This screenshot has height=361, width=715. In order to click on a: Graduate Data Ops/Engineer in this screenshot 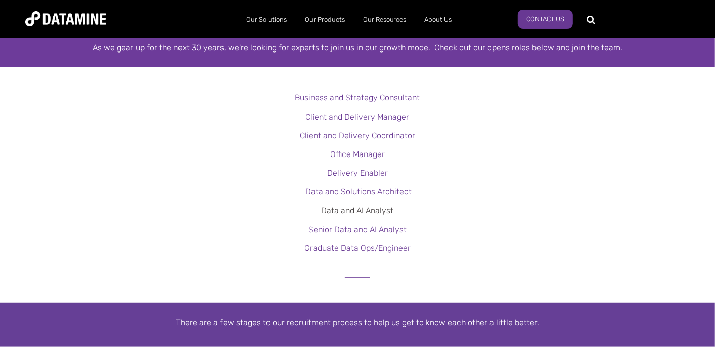, I will do `click(357, 248)`.